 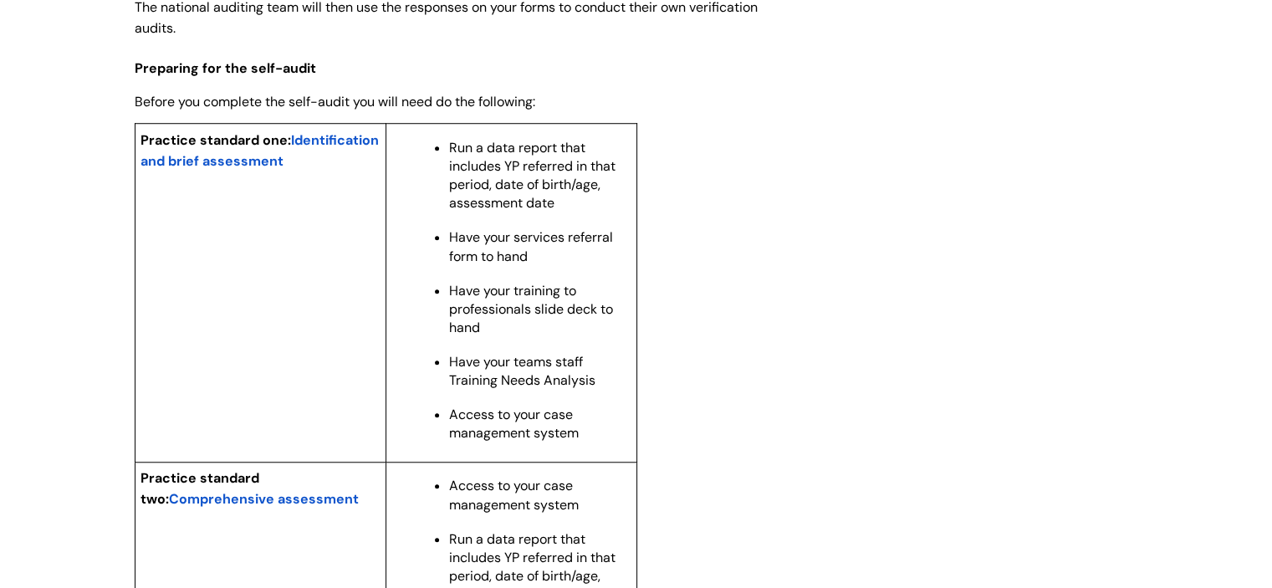 I want to click on span: Have your teams staff Training Needs Analysis, so click(x=522, y=370).